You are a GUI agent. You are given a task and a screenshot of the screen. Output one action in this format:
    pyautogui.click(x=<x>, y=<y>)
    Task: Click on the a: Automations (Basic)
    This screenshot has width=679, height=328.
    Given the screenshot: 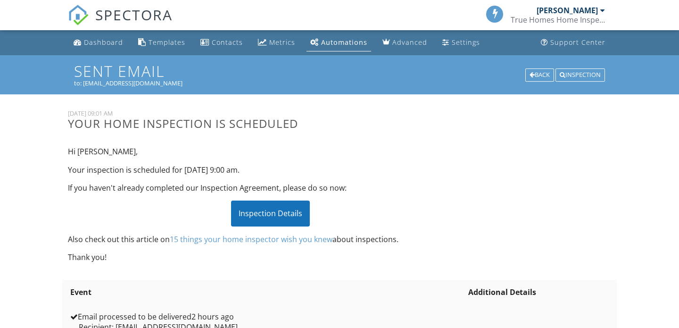 What is the action you would take?
    pyautogui.click(x=339, y=42)
    